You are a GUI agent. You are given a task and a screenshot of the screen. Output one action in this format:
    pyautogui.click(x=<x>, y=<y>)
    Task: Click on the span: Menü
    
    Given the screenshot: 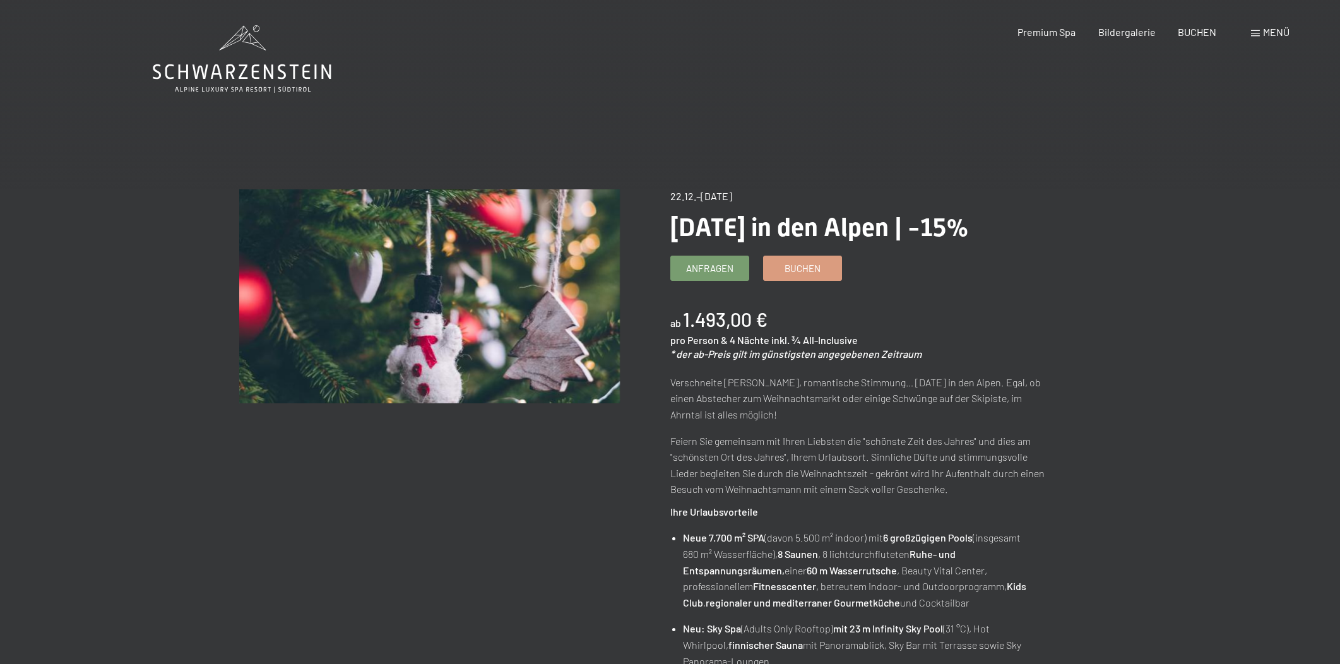 What is the action you would take?
    pyautogui.click(x=1277, y=32)
    